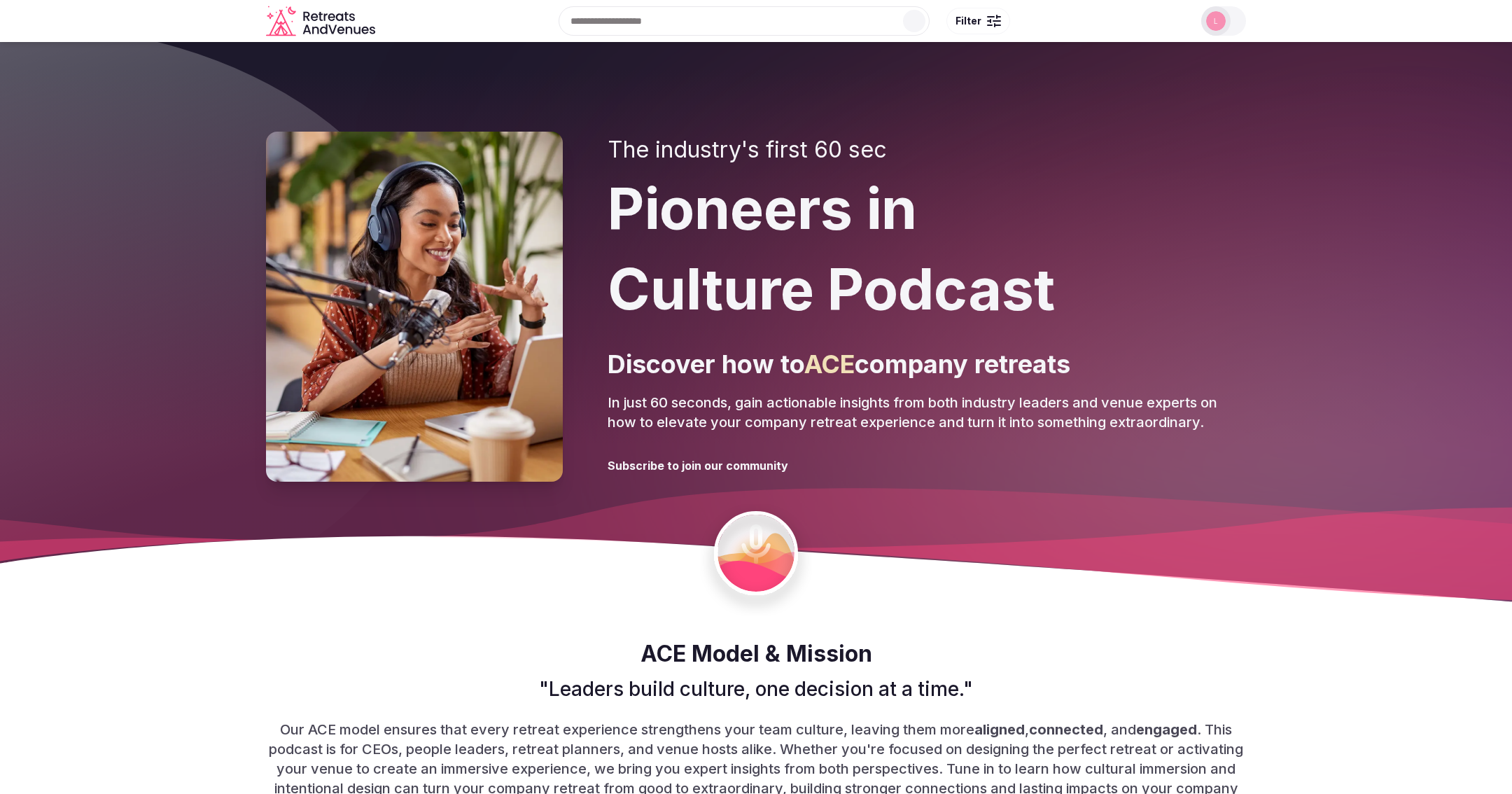 The image size is (1512, 794). Describe the element at coordinates (1066, 729) in the screenshot. I see `b: connected` at that location.